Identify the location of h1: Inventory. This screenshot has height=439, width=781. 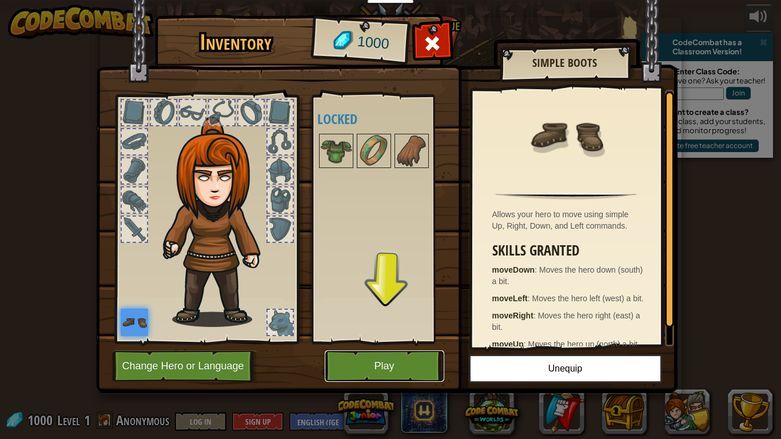
(235, 42).